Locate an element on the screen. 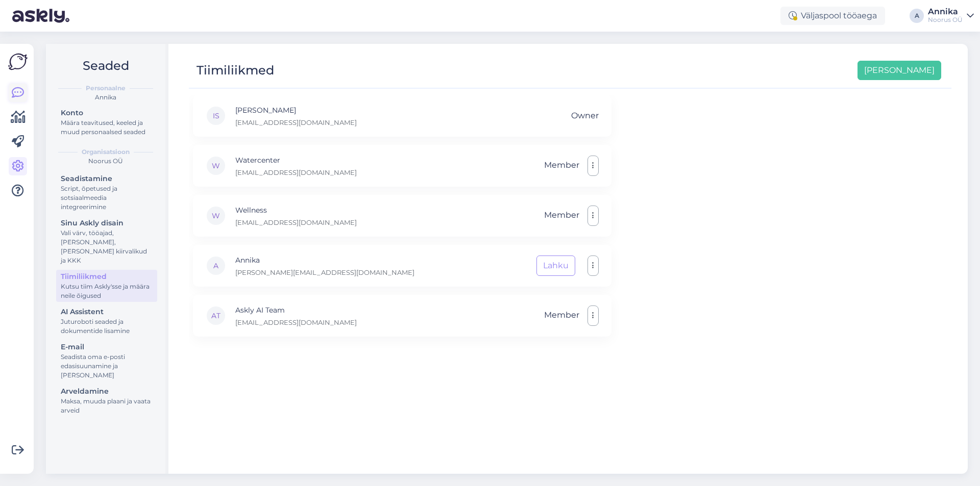 This screenshot has width=980, height=486. p: Wellness is located at coordinates (296, 210).